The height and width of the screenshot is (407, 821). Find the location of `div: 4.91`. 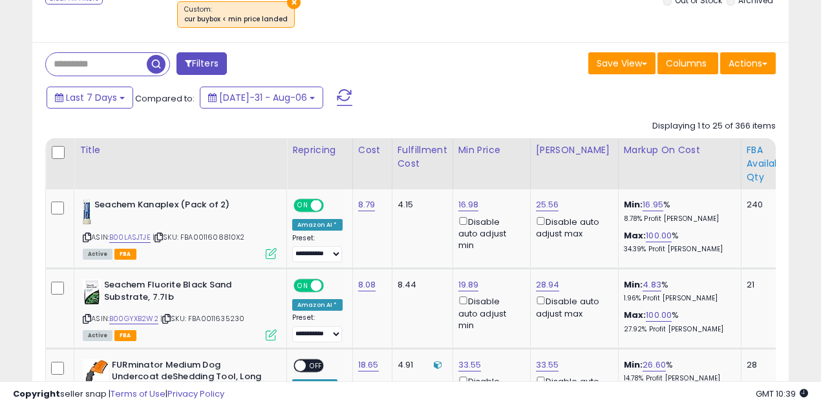

div: 4.91 is located at coordinates (420, 365).